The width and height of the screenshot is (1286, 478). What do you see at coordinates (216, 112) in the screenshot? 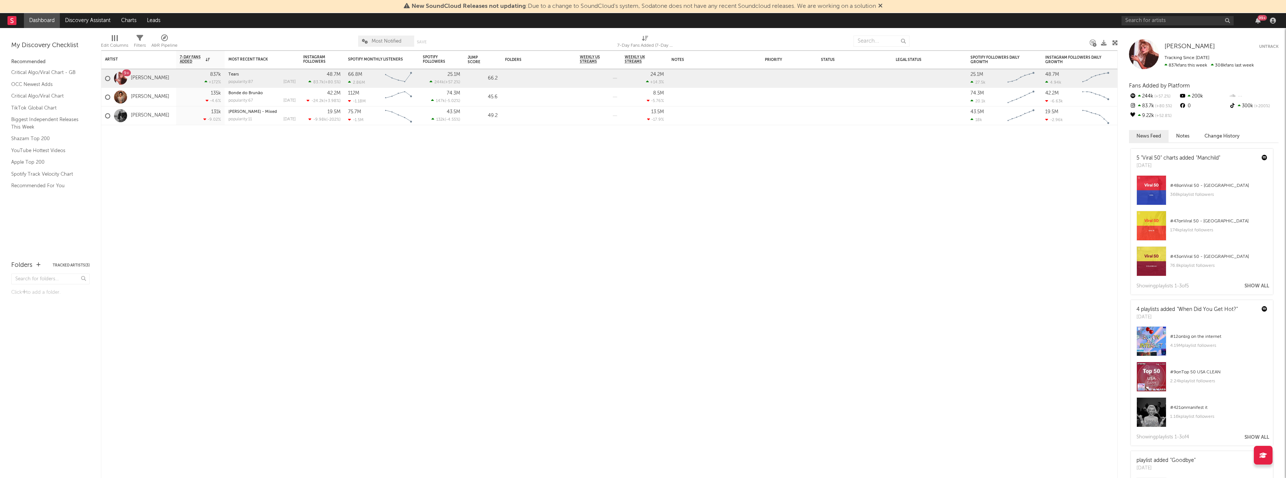
I see `div: 131k` at bounding box center [216, 112].